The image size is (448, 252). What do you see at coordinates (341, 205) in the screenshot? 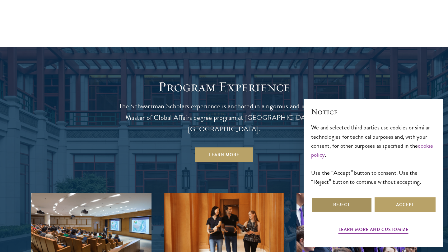
I see `button: Reject` at bounding box center [341, 205].